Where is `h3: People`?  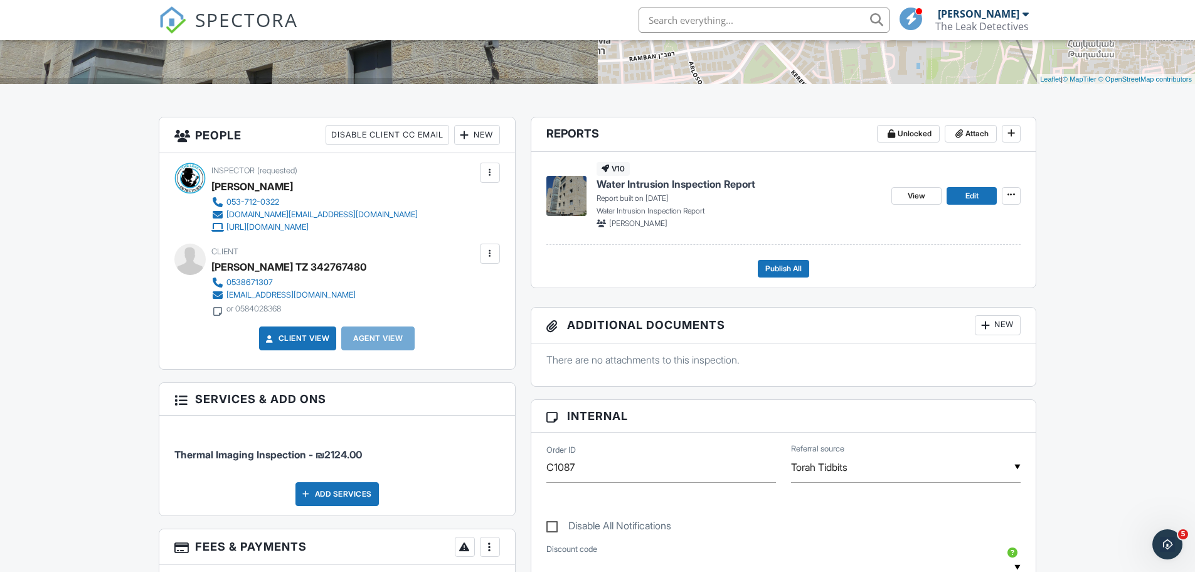 h3: People is located at coordinates (337, 135).